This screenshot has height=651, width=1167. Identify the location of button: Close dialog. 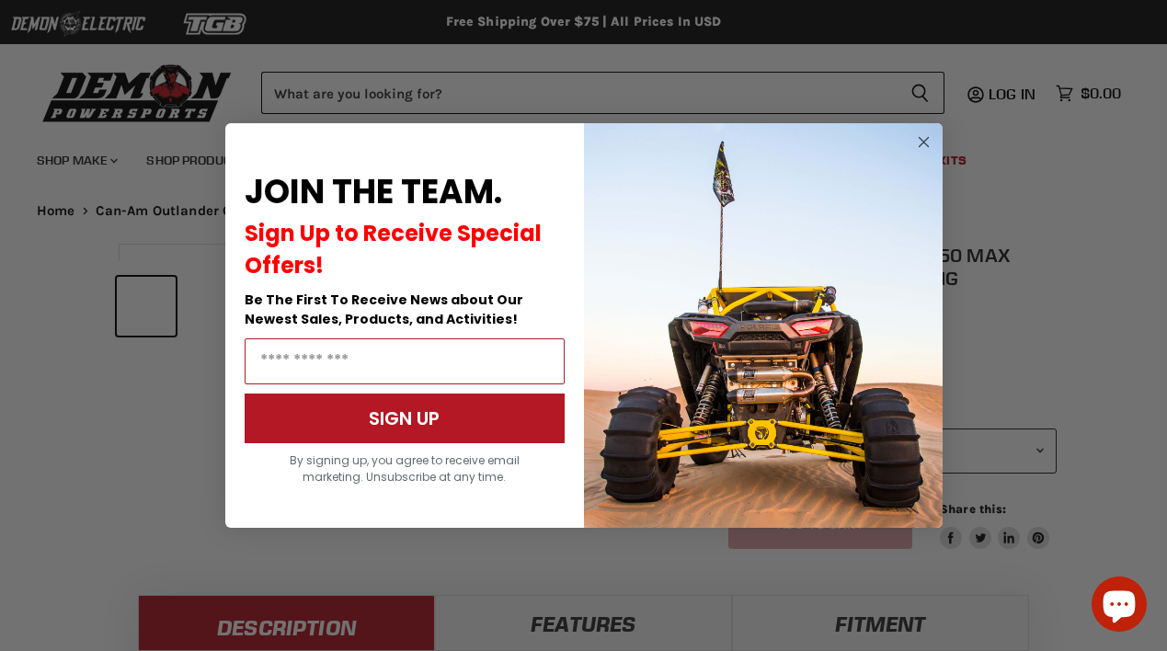
(923, 142).